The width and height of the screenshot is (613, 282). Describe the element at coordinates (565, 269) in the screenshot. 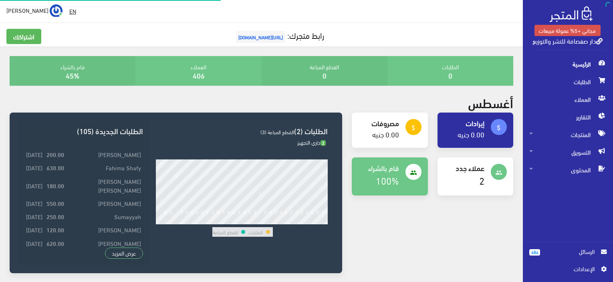

I see `span: اﻹعدادات` at that location.